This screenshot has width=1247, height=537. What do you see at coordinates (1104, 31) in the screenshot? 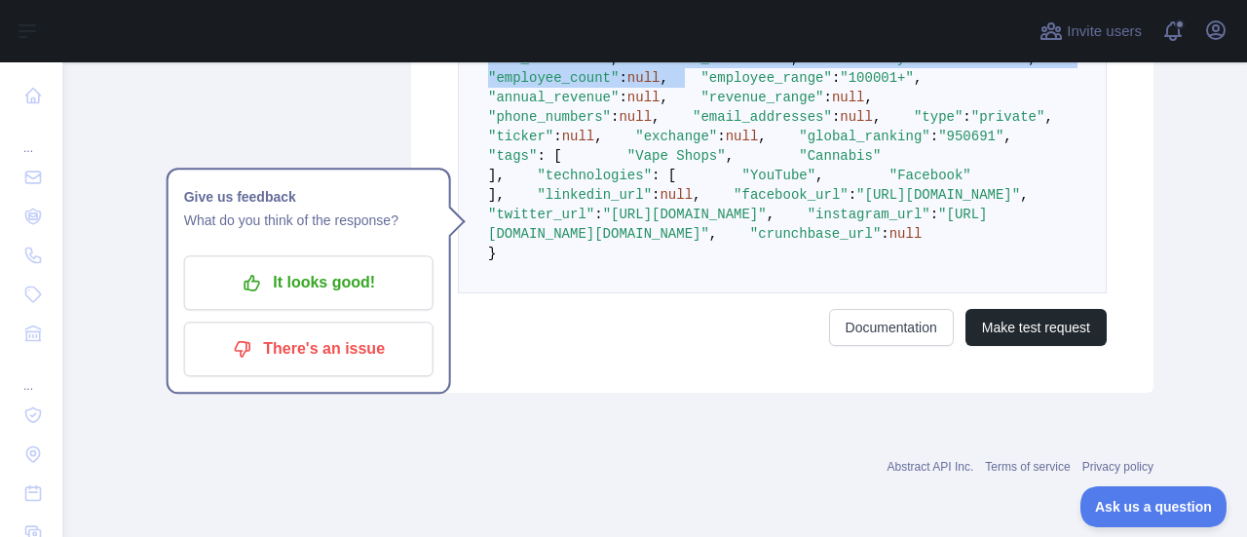
I see `span: Invite users` at bounding box center [1104, 31].